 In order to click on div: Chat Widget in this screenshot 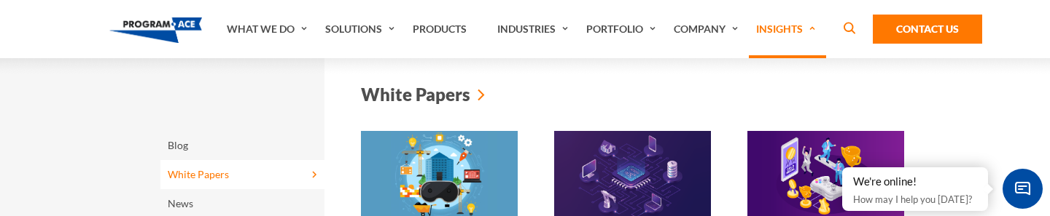, I will do `click(1022, 189)`.